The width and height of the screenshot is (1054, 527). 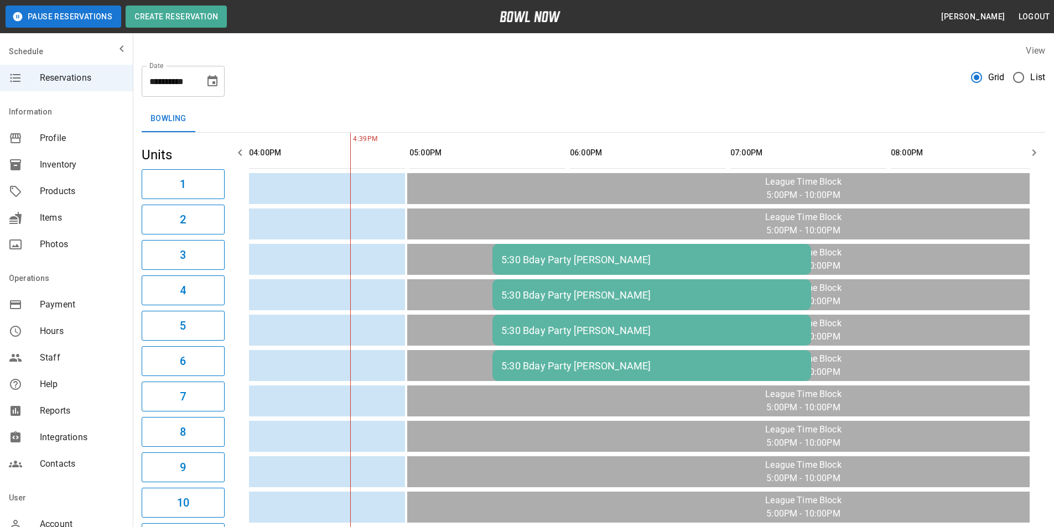 What do you see at coordinates (1037, 77) in the screenshot?
I see `span: List` at bounding box center [1037, 77].